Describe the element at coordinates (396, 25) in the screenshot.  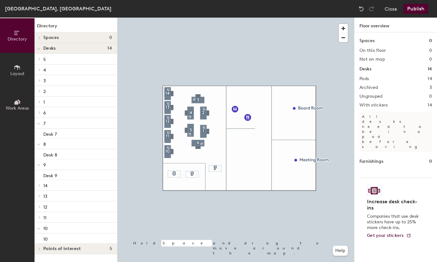
I see `h1: Floor overview` at that location.